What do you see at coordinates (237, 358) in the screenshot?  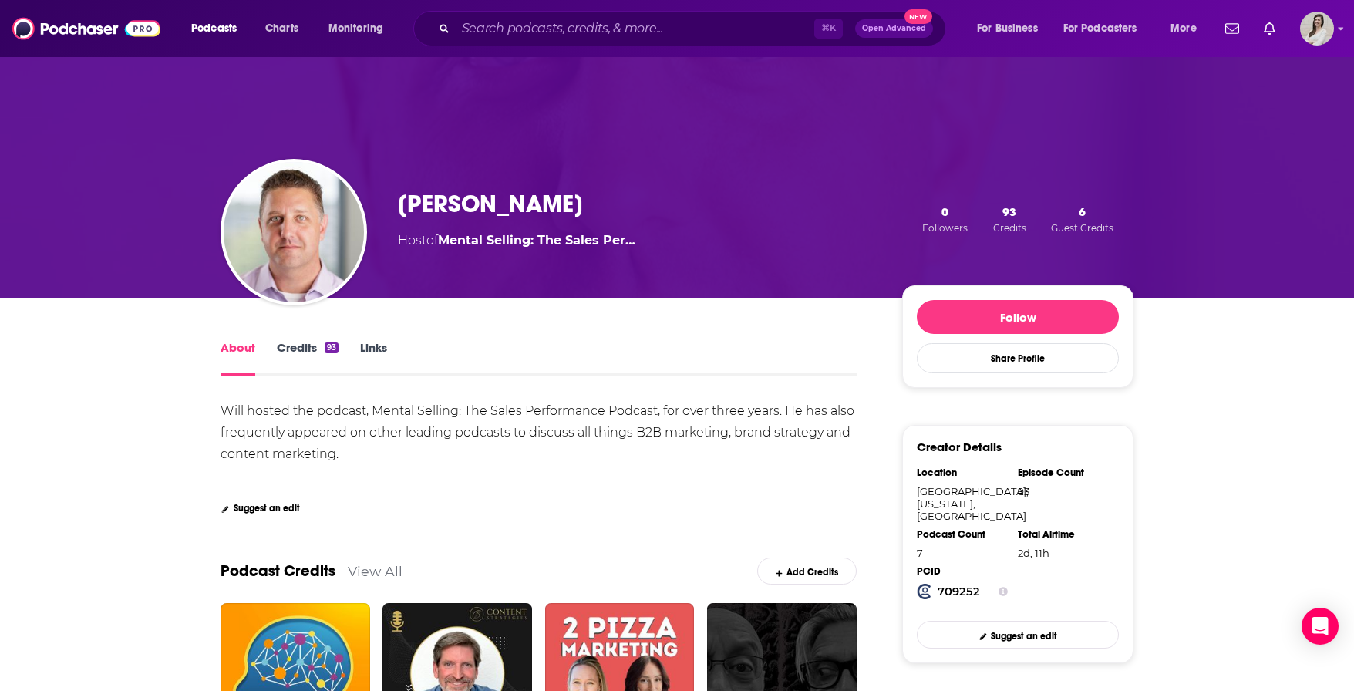 I see `a: About` at bounding box center [237, 358].